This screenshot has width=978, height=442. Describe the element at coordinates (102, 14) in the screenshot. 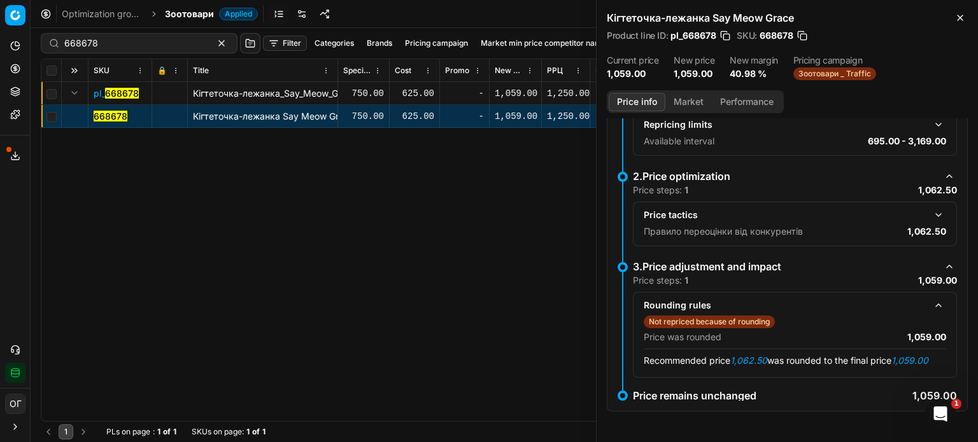

I see `a: Optimization groups` at that location.